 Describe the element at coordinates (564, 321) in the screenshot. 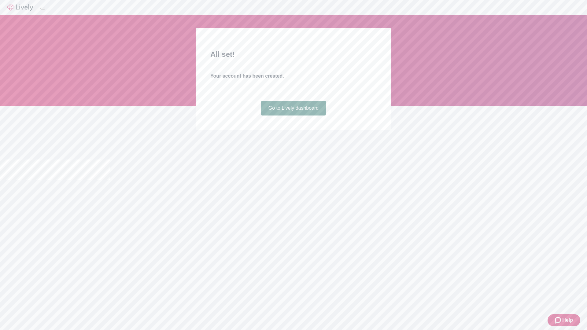

I see `button: Zendesk support iconHelp` at that location.